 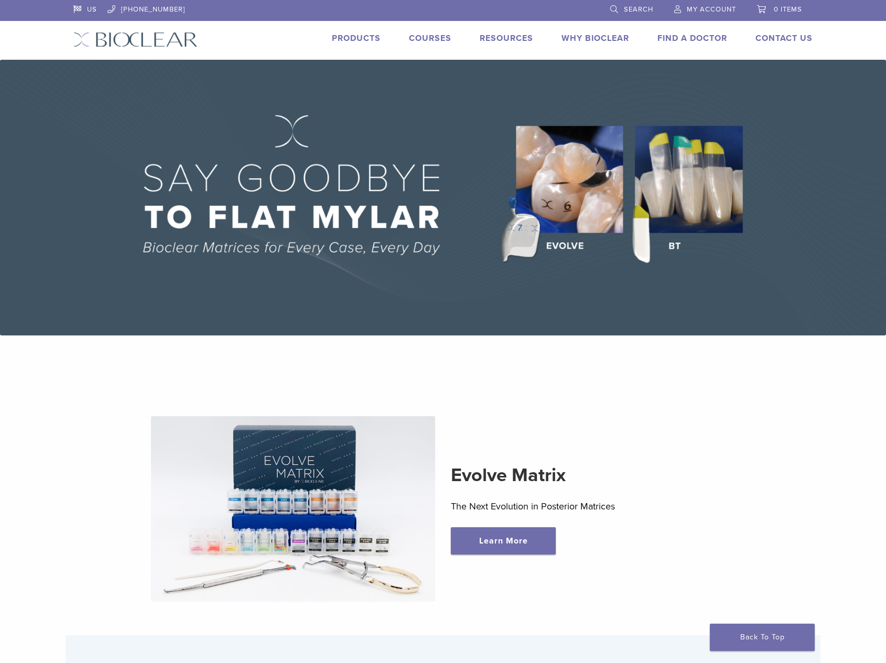 I want to click on a: Contact Us, so click(x=784, y=38).